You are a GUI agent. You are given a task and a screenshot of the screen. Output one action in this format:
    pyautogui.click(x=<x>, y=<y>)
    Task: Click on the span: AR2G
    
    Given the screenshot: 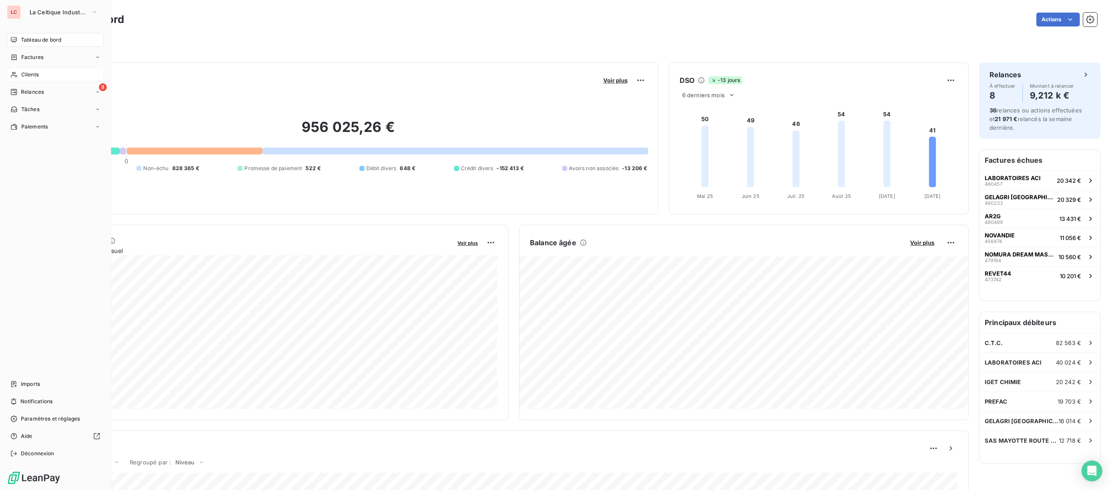 What is the action you would take?
    pyautogui.click(x=993, y=216)
    